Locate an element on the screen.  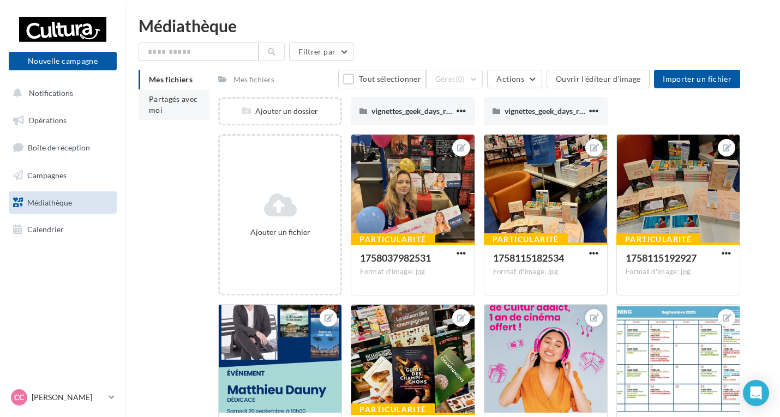
div: Mes fichiers is located at coordinates (254, 80).